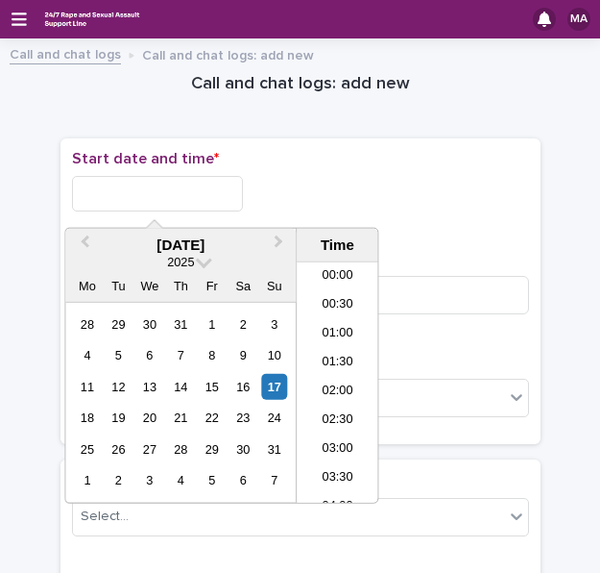 The width and height of the screenshot is (600, 573). Describe the element at coordinates (149, 449) in the screenshot. I see `div: Choose Wednesday, 27 August 2025` at that location.